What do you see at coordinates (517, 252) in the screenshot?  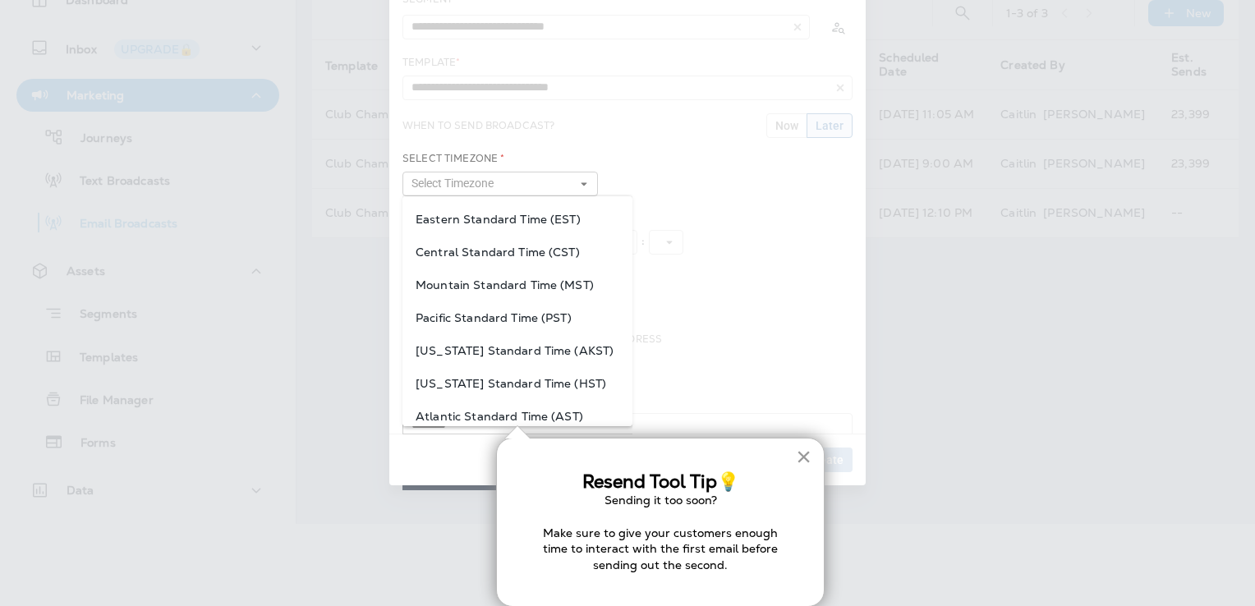 I see `span: Central Standard Time (CST)` at bounding box center [517, 252].